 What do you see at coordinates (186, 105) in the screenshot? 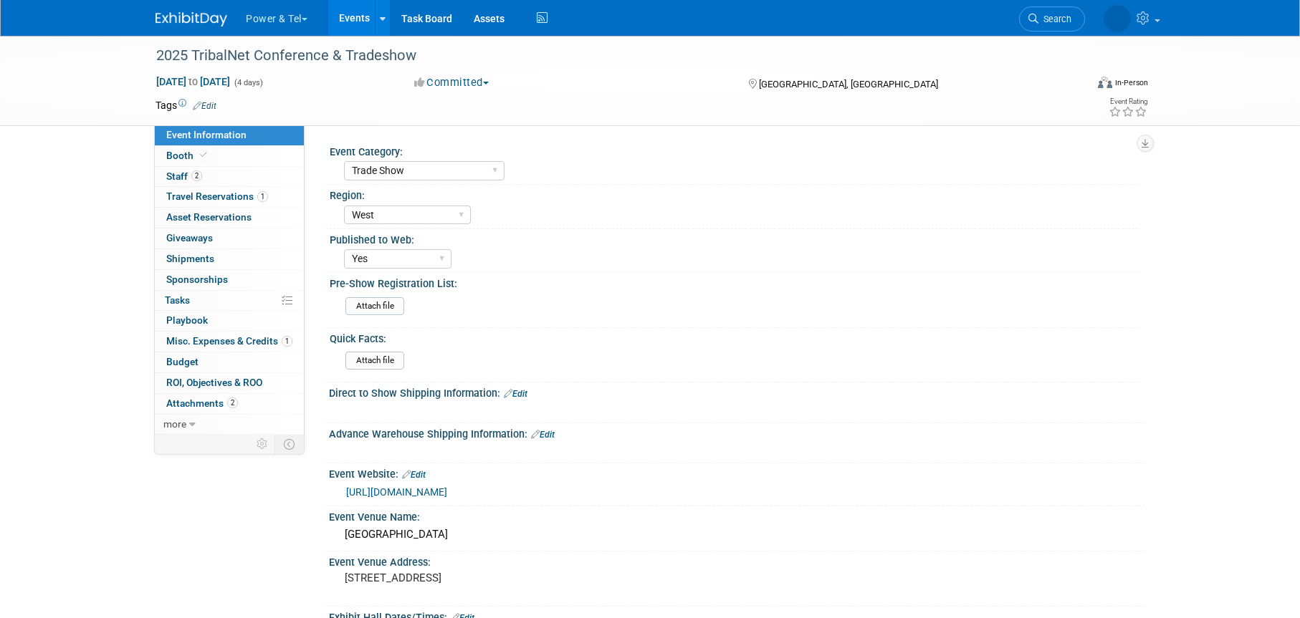
I see `td: Tags` at bounding box center [186, 105].